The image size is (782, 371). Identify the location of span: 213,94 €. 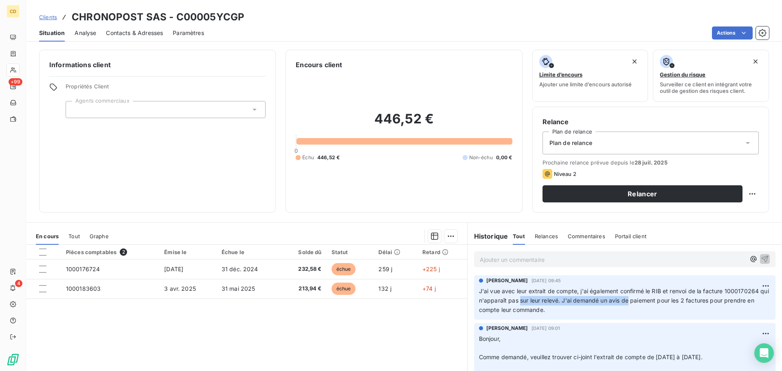
(303, 289).